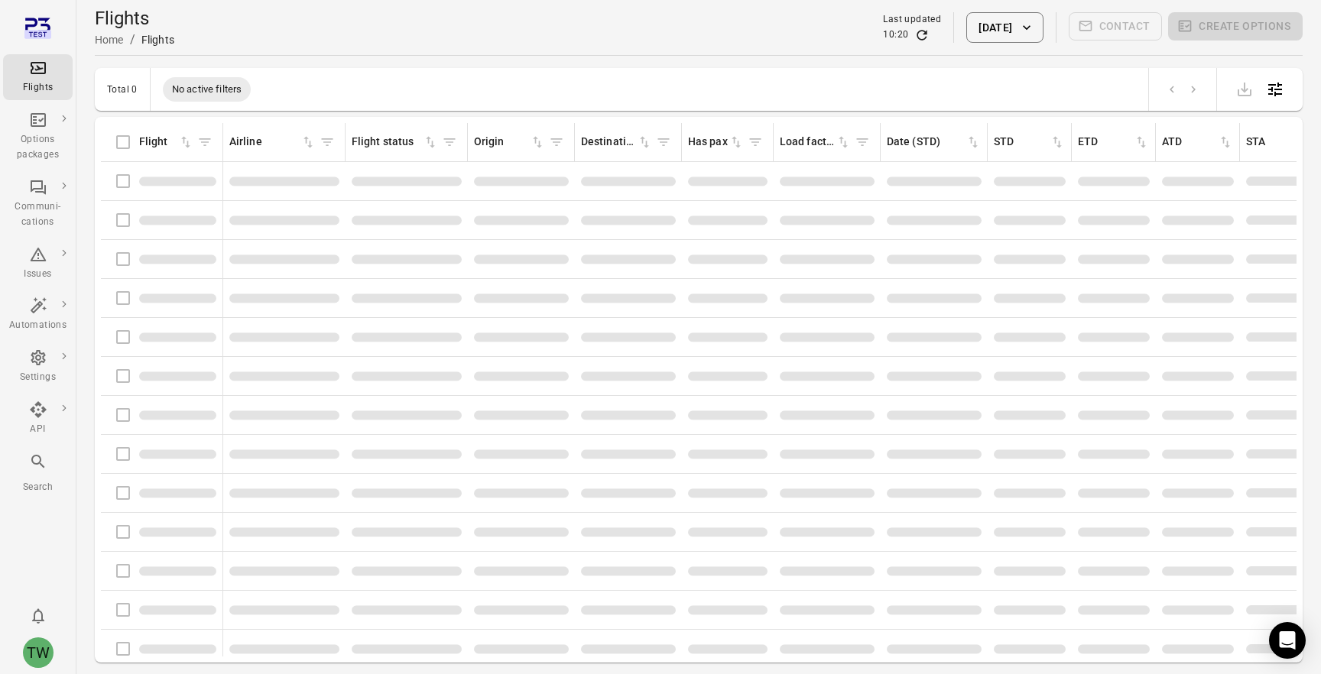 This screenshot has width=1321, height=674. Describe the element at coordinates (37, 315) in the screenshot. I see `a: Automations` at that location.